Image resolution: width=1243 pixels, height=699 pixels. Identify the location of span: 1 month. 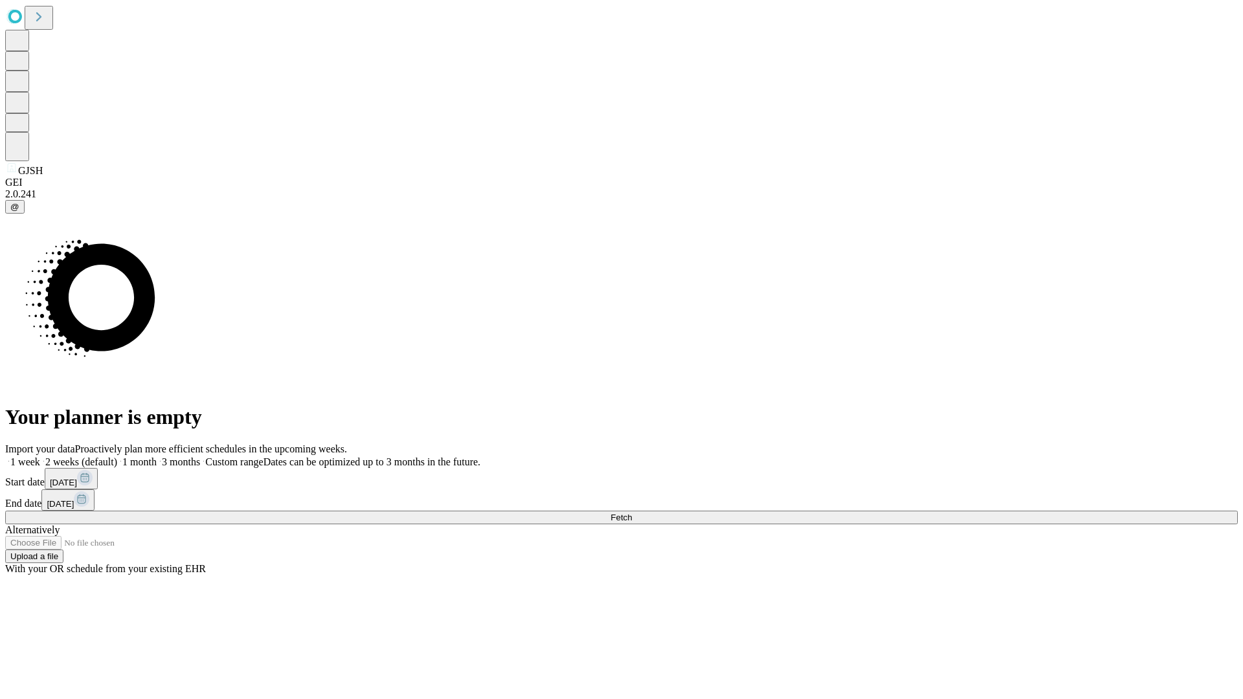
(139, 462).